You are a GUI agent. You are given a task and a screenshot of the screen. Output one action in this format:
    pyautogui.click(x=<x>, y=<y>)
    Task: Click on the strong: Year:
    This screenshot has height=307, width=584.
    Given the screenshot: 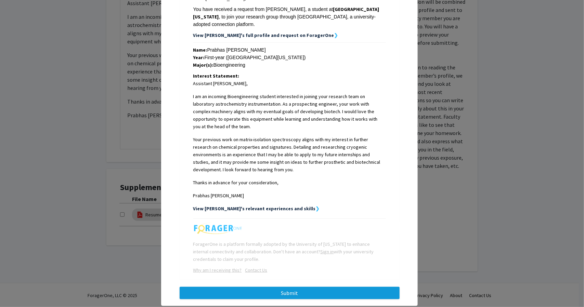 What is the action you would take?
    pyautogui.click(x=199, y=57)
    